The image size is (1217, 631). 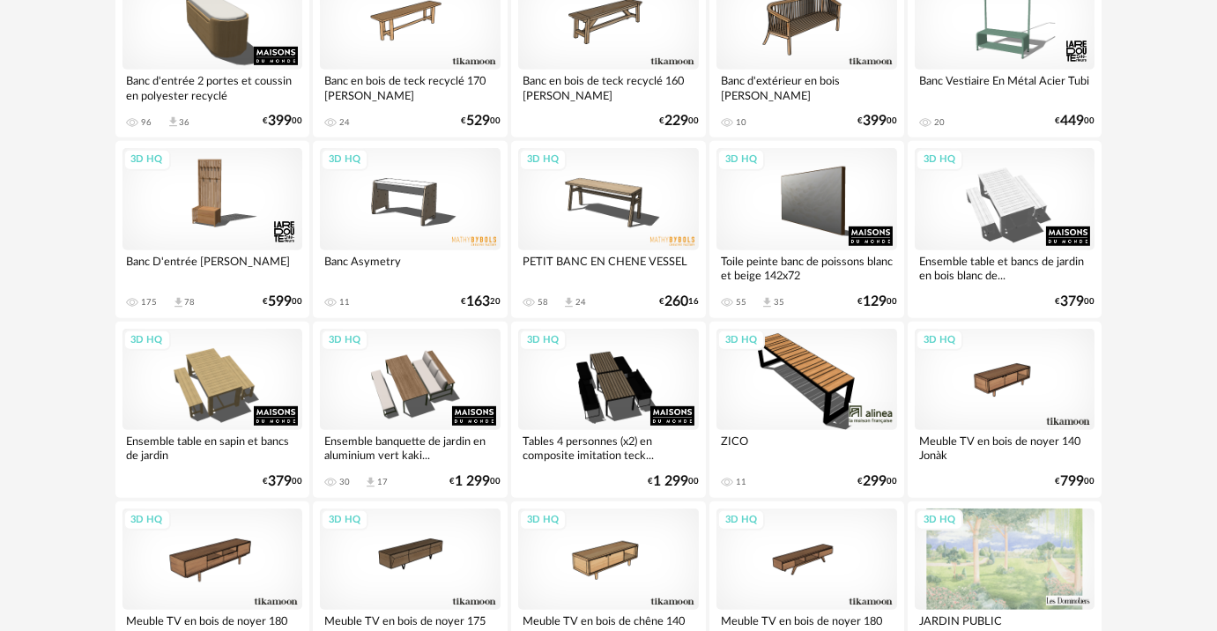 What do you see at coordinates (741, 302) in the screenshot?
I see `div: 55` at bounding box center [741, 302].